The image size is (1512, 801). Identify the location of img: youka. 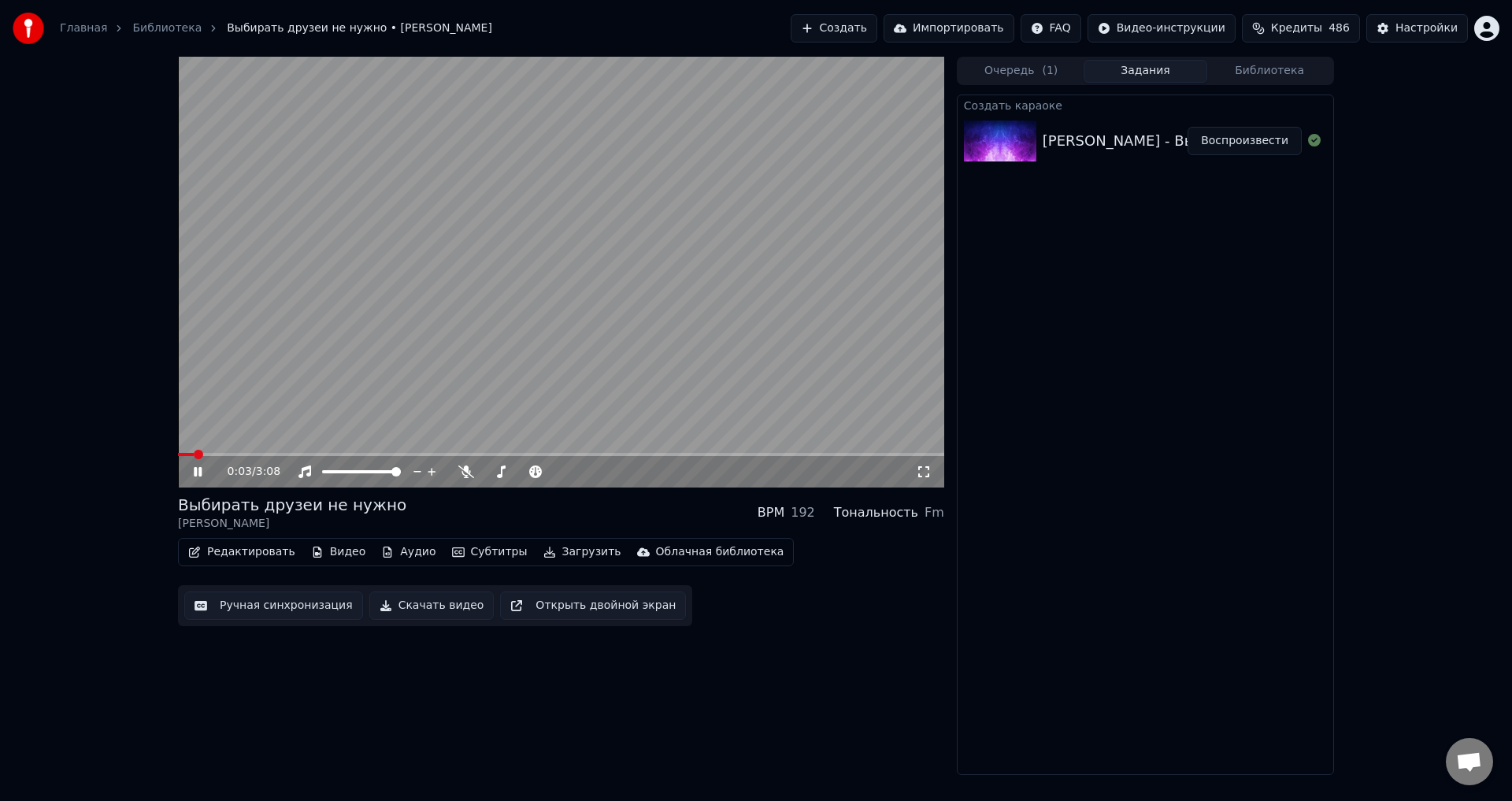
(29, 29).